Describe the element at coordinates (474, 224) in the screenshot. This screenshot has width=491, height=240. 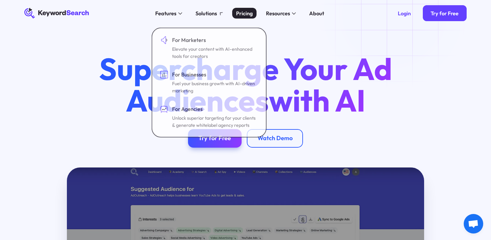
I see `a: Åben chat` at that location.